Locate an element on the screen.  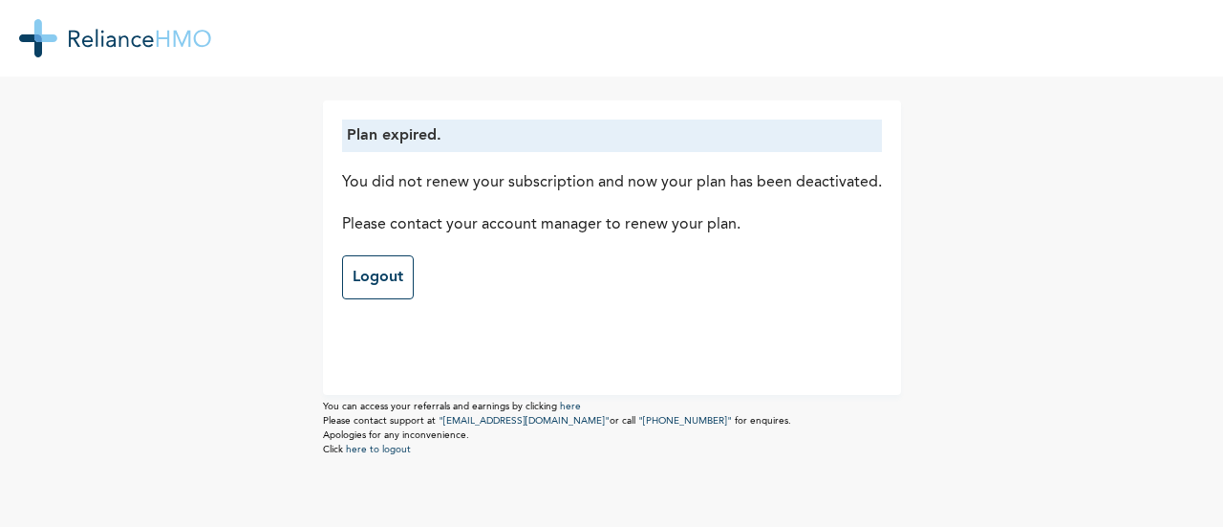
p: Please contact your account manager to renew your plan. is located at coordinates (612, 225).